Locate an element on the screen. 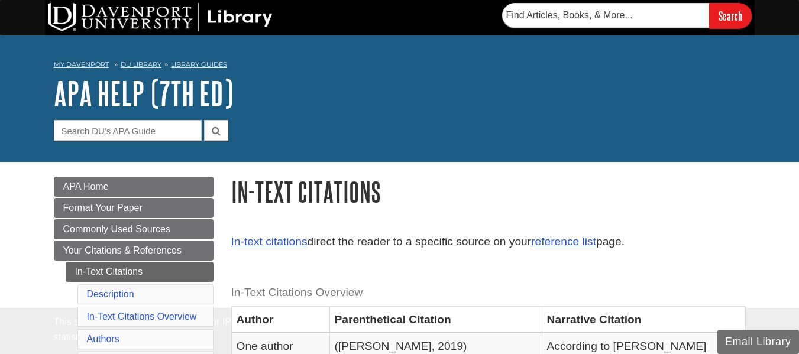  nav: breadcrumb is located at coordinates (400, 66).